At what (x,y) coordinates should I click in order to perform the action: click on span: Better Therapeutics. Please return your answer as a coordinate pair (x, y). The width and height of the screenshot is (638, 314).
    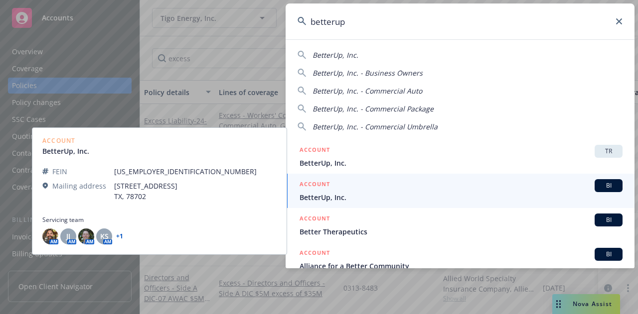
    Looking at the image, I should click on (461, 232).